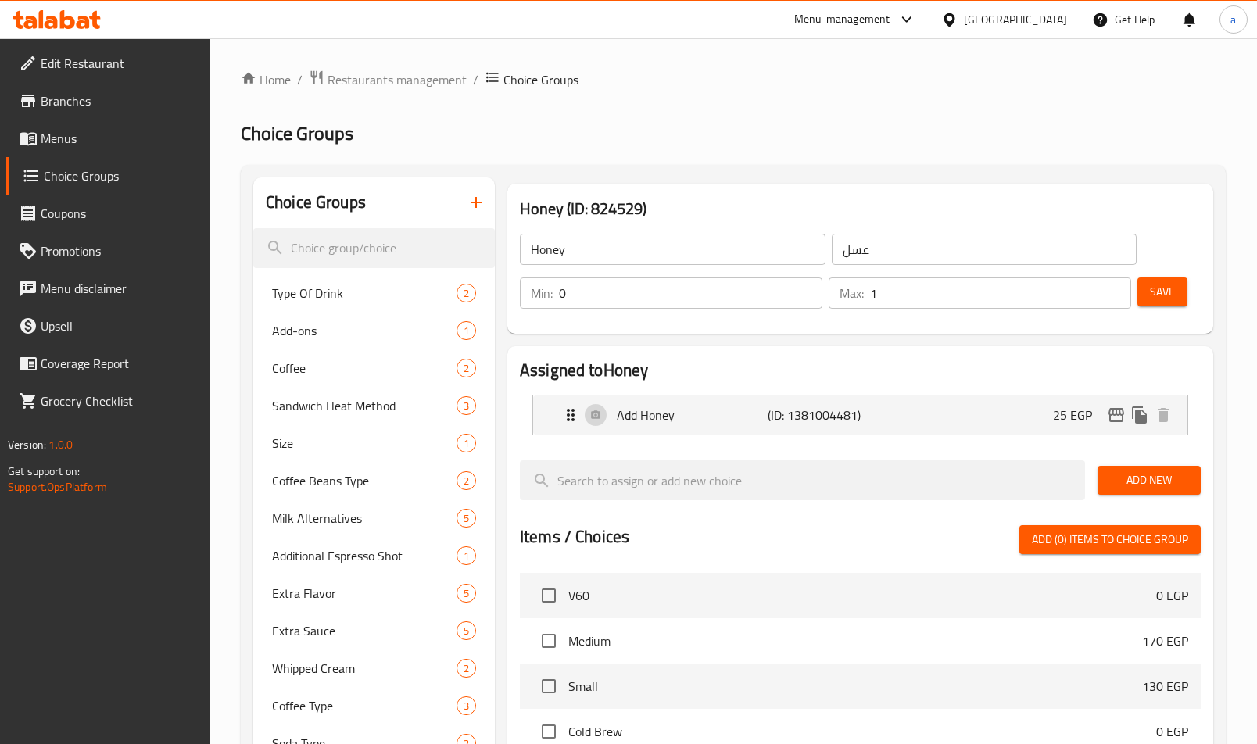  Describe the element at coordinates (842, 20) in the screenshot. I see `div: Menu-management` at that location.